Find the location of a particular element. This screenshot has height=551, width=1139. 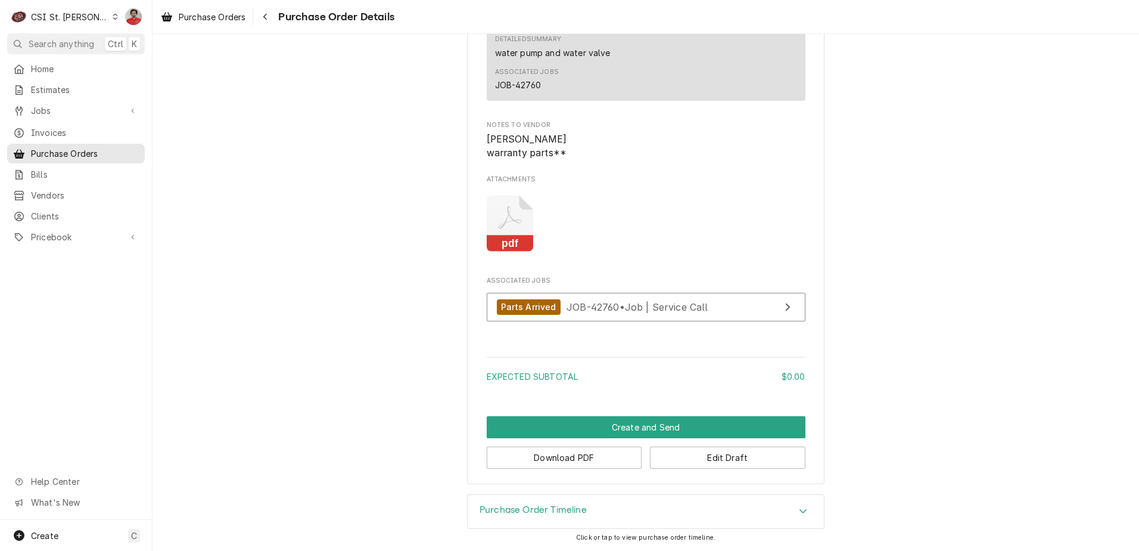

div: CSI St. Louis's Avatar is located at coordinates (19, 17).